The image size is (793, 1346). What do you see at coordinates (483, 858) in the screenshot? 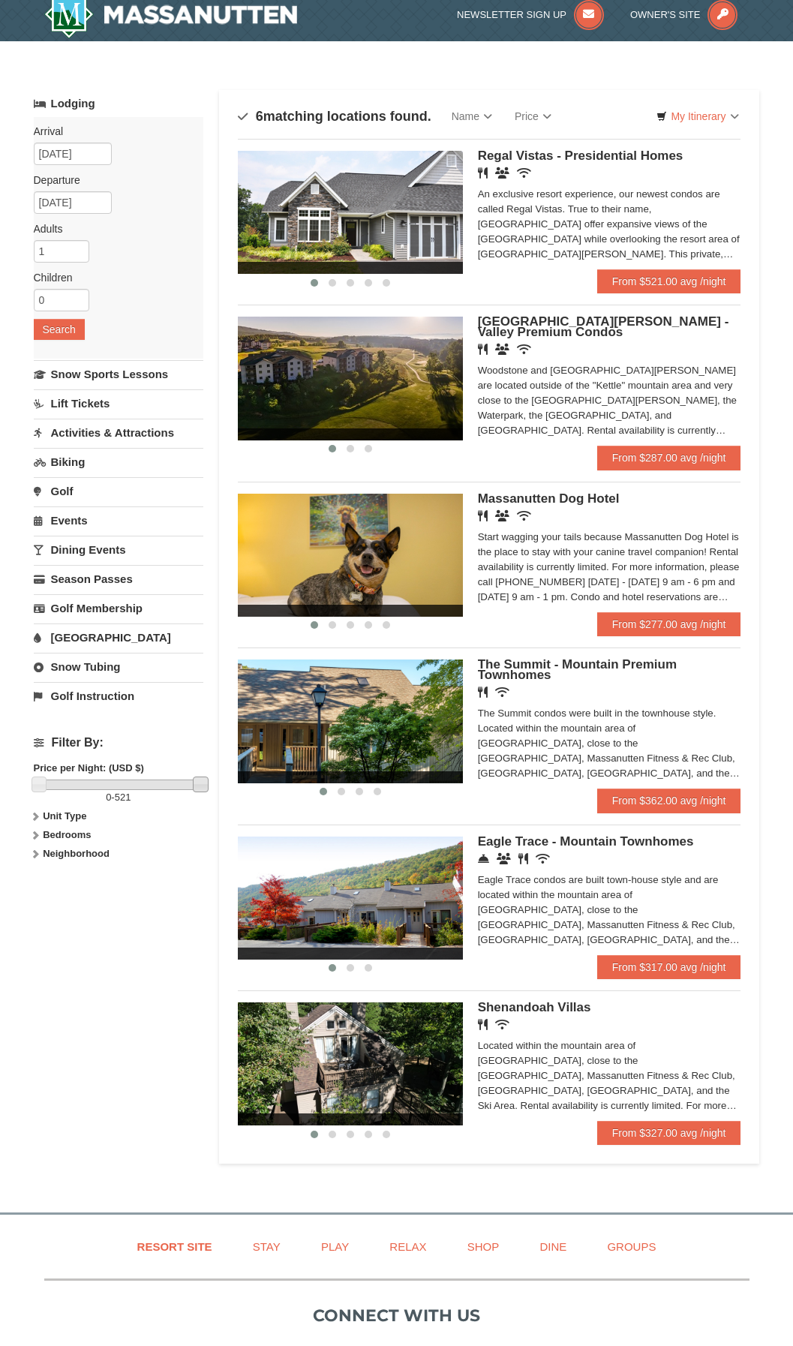
I see `i: Concierge Desk` at bounding box center [483, 858].